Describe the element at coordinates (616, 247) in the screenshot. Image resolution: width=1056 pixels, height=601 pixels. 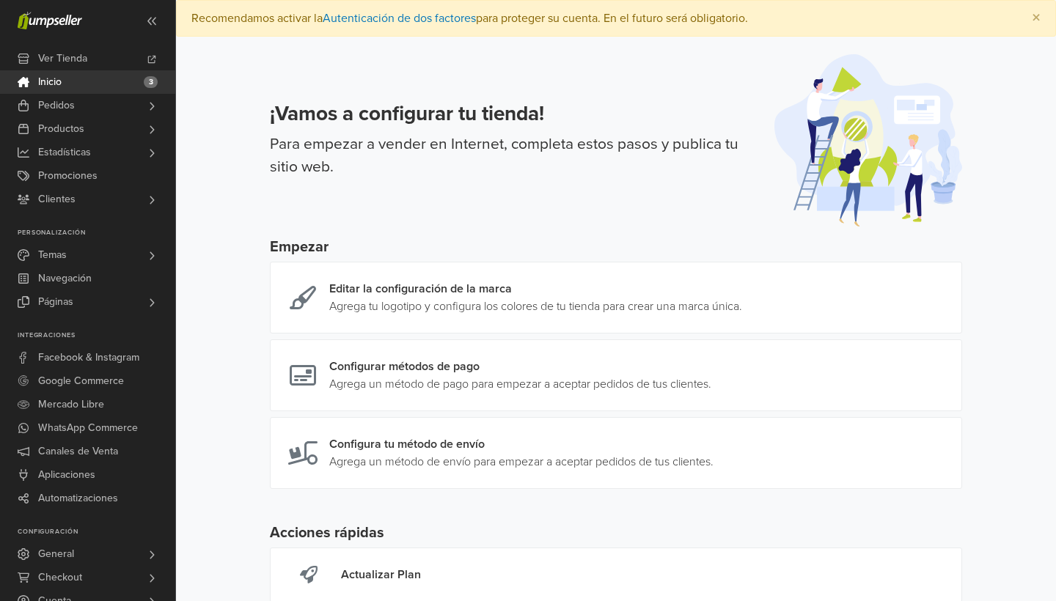
I see `h5: Empezar` at that location.